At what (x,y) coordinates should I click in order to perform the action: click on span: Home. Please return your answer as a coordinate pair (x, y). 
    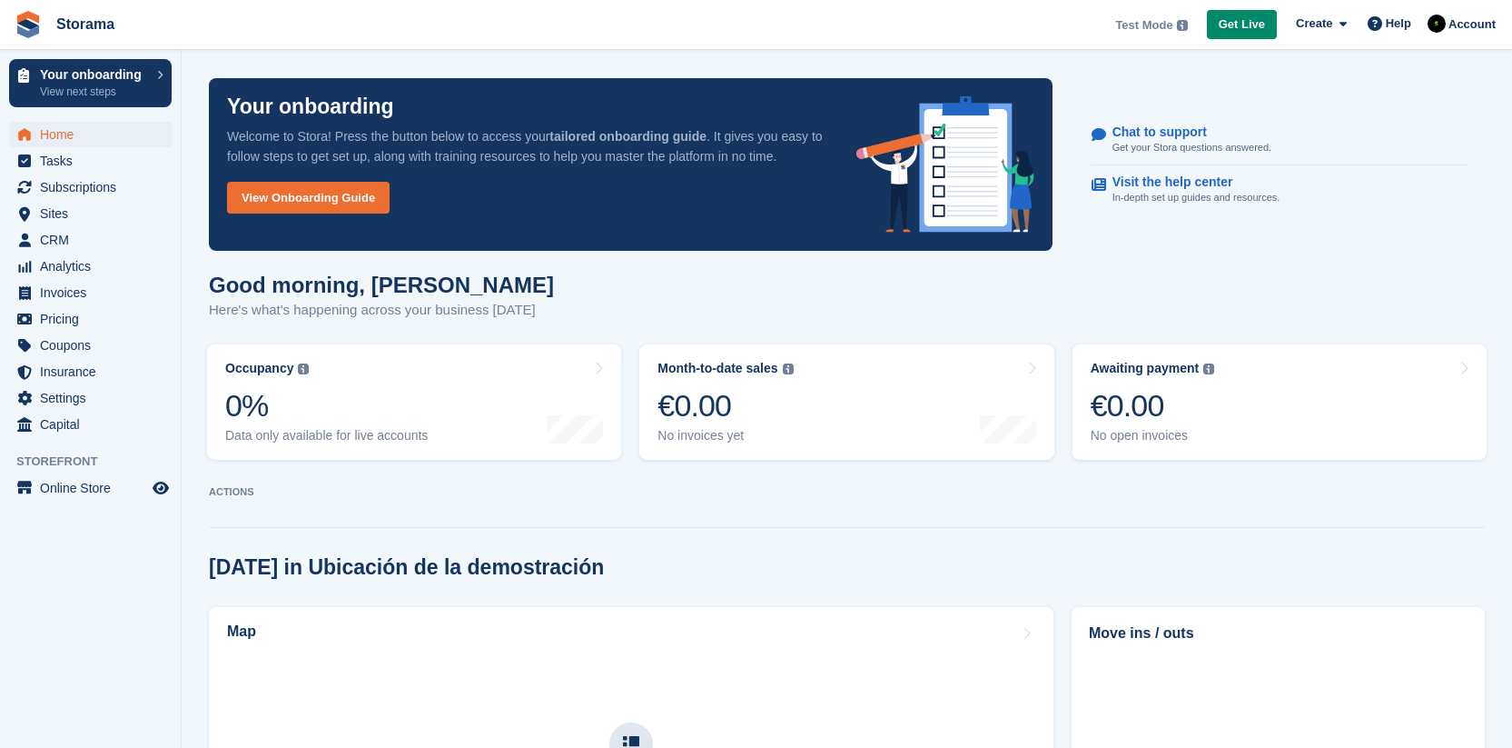
    Looking at the image, I should click on (94, 134).